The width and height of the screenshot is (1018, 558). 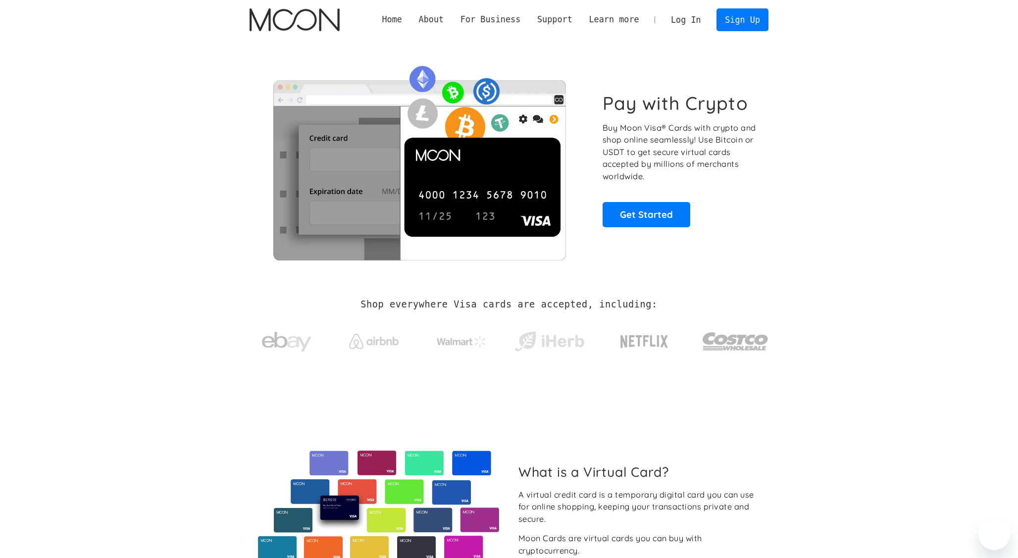 What do you see at coordinates (490, 19) in the screenshot?
I see `div: For Business` at bounding box center [490, 19].